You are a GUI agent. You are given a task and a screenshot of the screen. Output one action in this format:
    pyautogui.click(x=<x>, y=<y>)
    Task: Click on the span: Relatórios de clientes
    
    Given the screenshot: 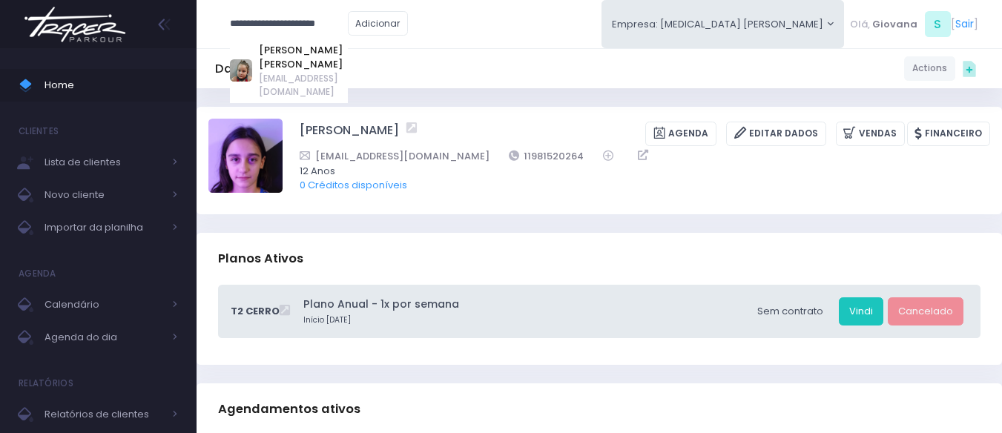 What is the action you would take?
    pyautogui.click(x=104, y=415)
    